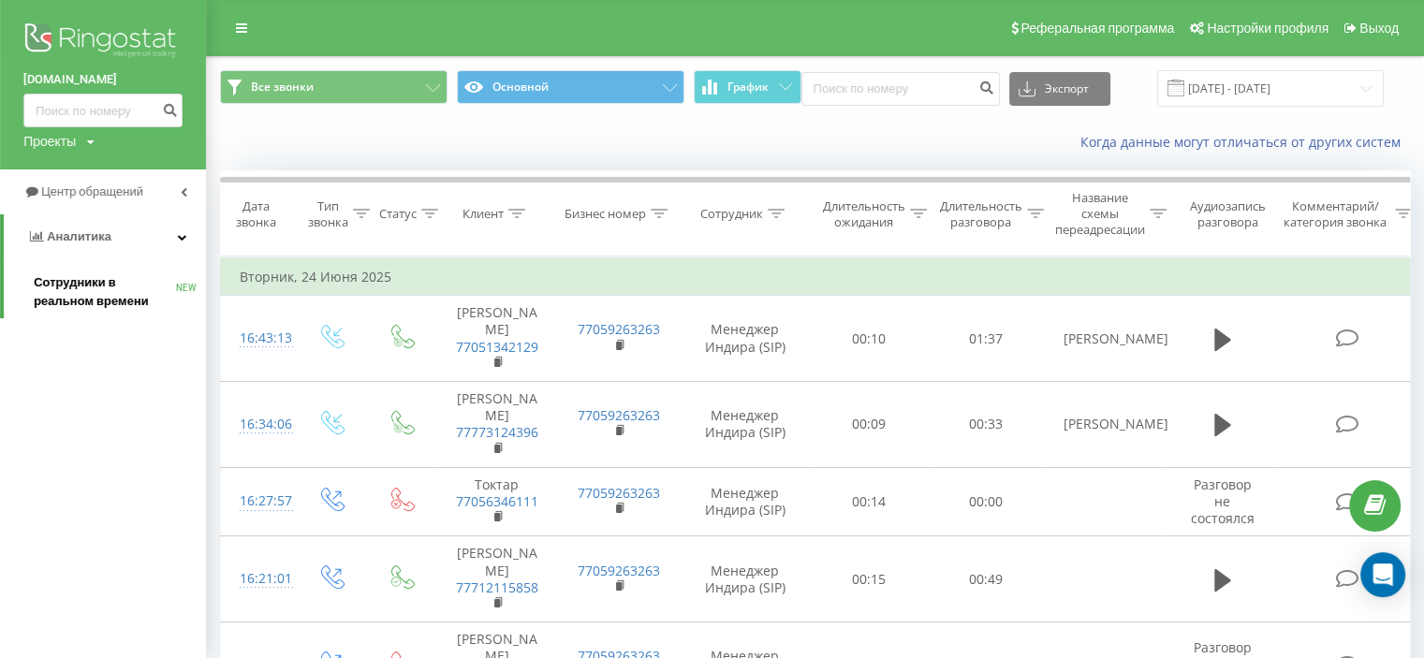 Image resolution: width=1424 pixels, height=658 pixels. I want to click on td: 00:14, so click(869, 502).